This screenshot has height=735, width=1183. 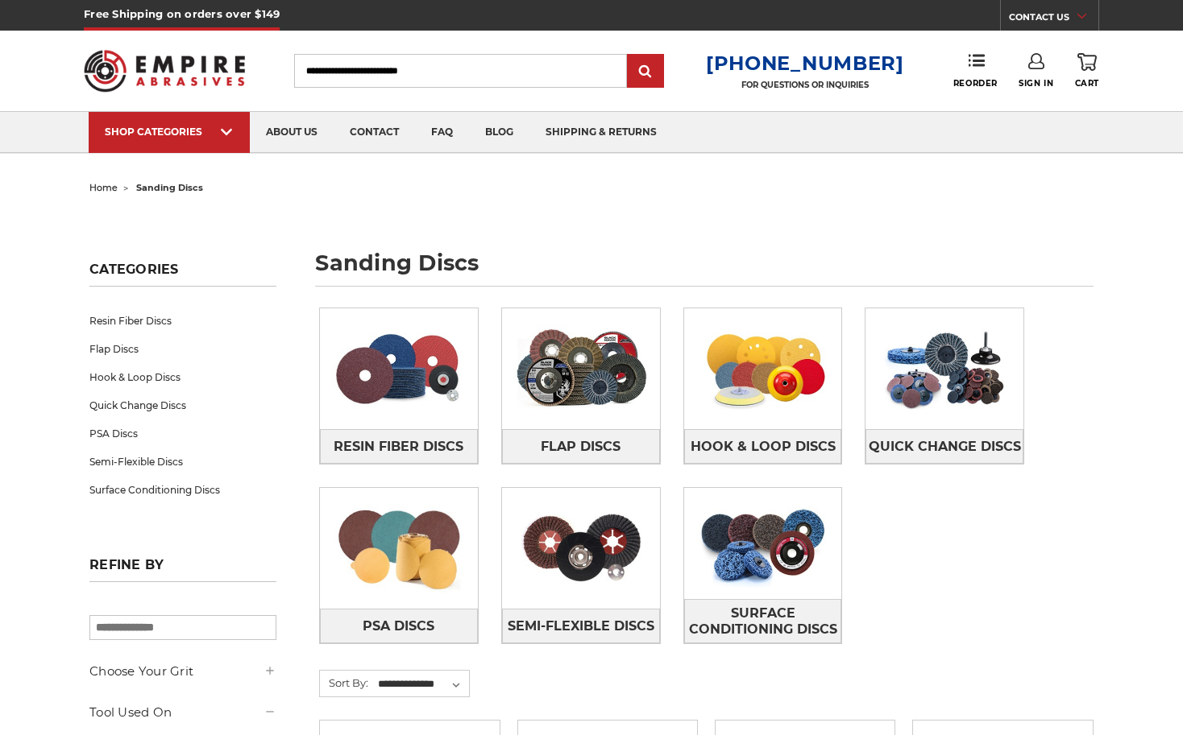 I want to click on img: Quick Change Discs, so click(x=944, y=369).